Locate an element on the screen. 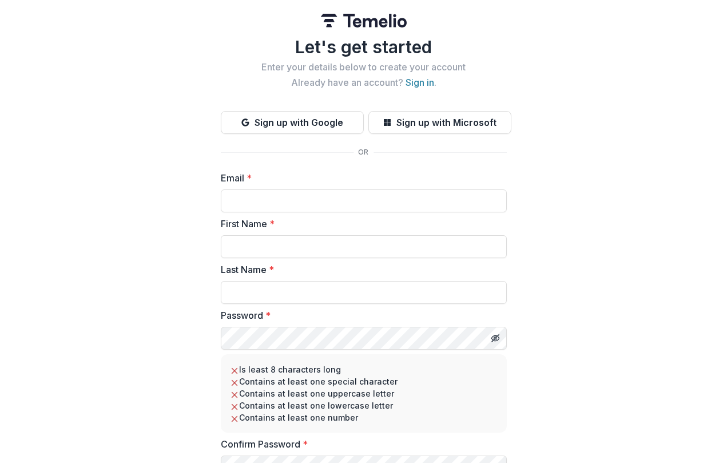  li: Is least 8 characters long is located at coordinates (364, 369).